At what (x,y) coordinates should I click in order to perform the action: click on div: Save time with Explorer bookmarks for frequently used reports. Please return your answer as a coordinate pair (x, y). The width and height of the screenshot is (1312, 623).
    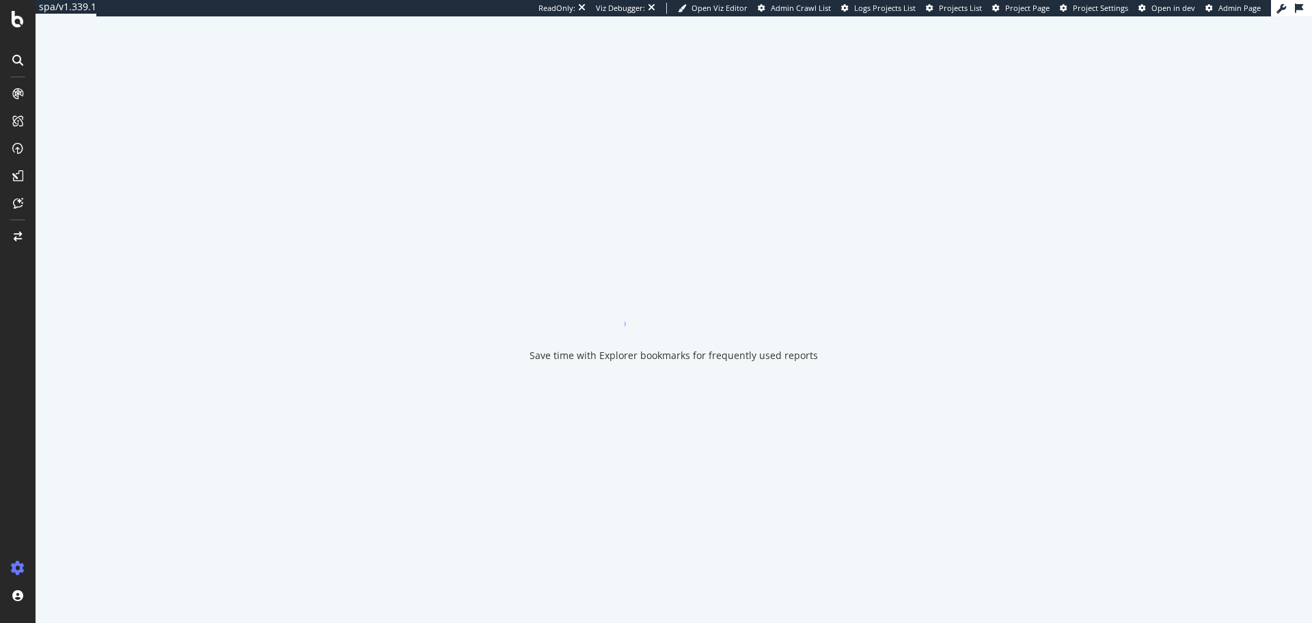
    Looking at the image, I should click on (674, 355).